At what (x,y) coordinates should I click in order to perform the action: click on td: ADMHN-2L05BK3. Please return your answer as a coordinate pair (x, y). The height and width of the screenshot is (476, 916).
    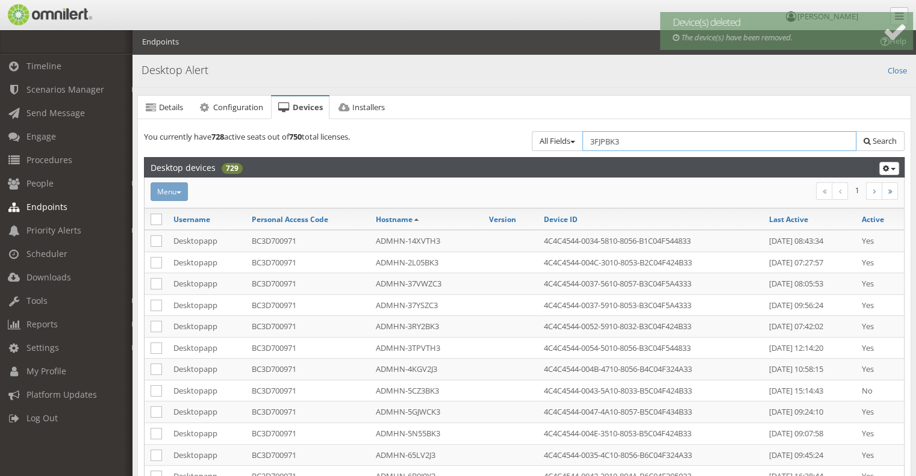
    Looking at the image, I should click on (426, 263).